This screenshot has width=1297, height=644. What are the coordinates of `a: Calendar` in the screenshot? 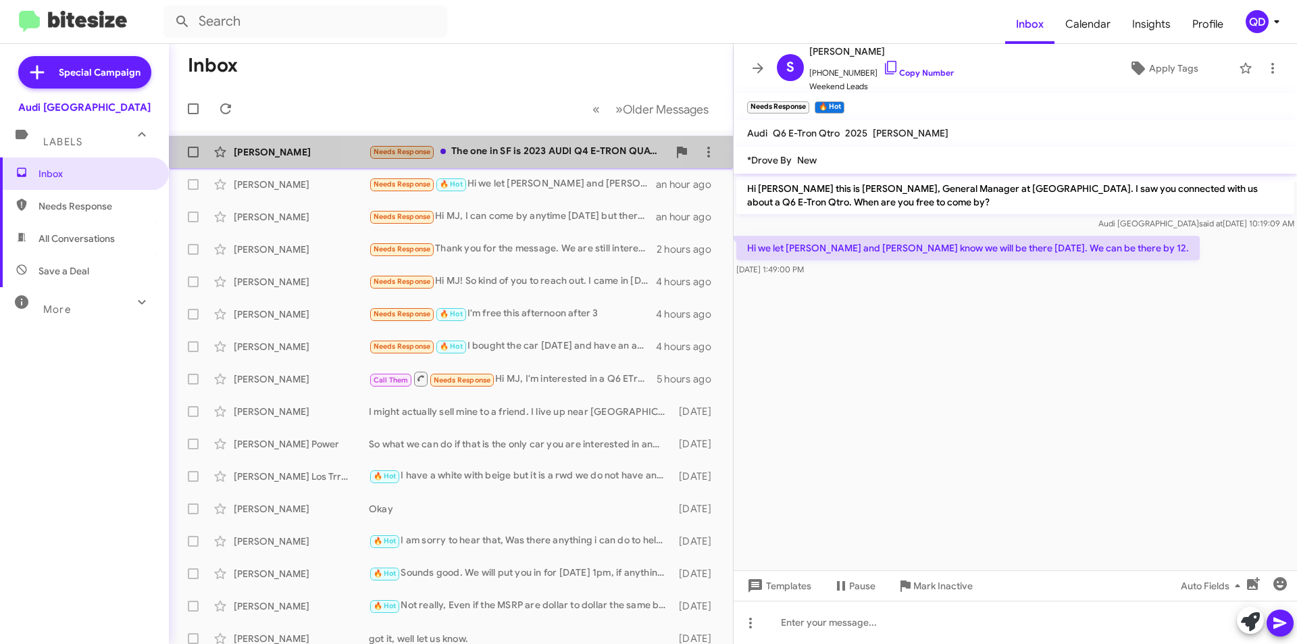 It's located at (1088, 24).